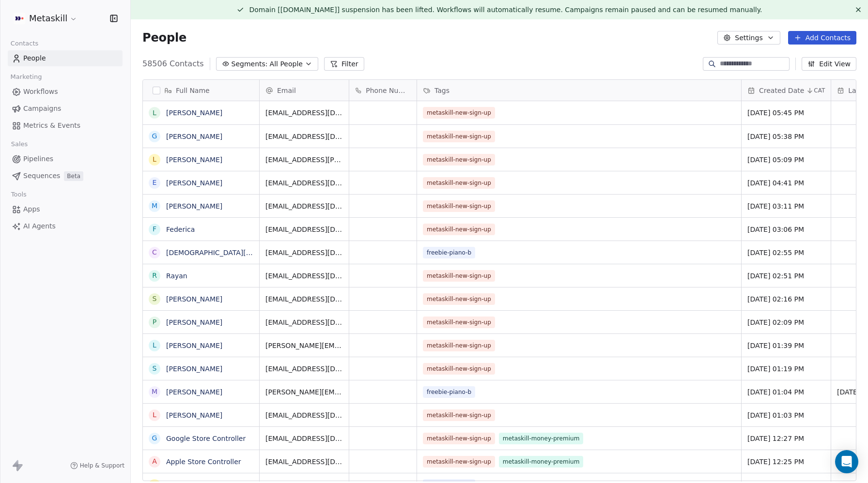  What do you see at coordinates (97, 466) in the screenshot?
I see `a: Help & Support` at bounding box center [97, 466].